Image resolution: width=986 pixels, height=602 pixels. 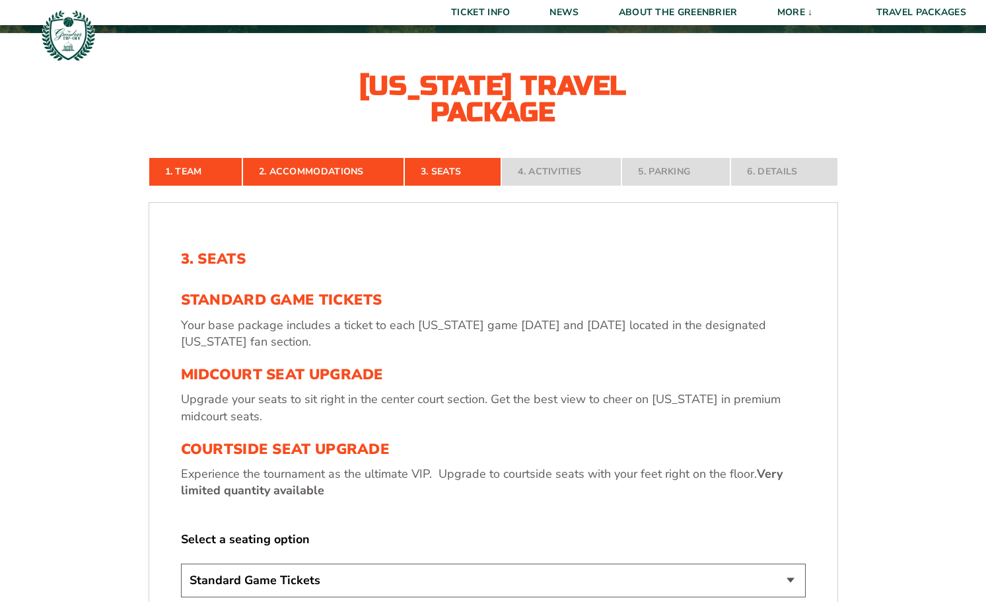 I want to click on img: Greenbrier Tip-Off, so click(x=68, y=35).